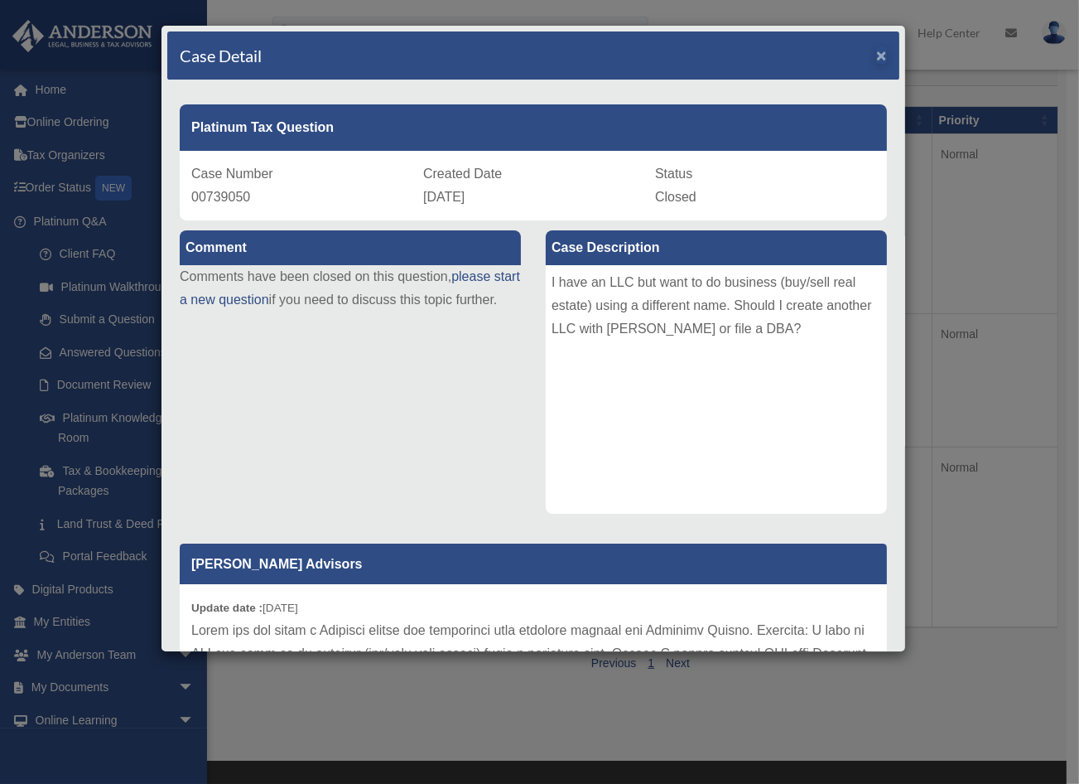 This screenshot has height=784, width=1079. What do you see at coordinates (673, 173) in the screenshot?
I see `span: Status` at bounding box center [673, 173].